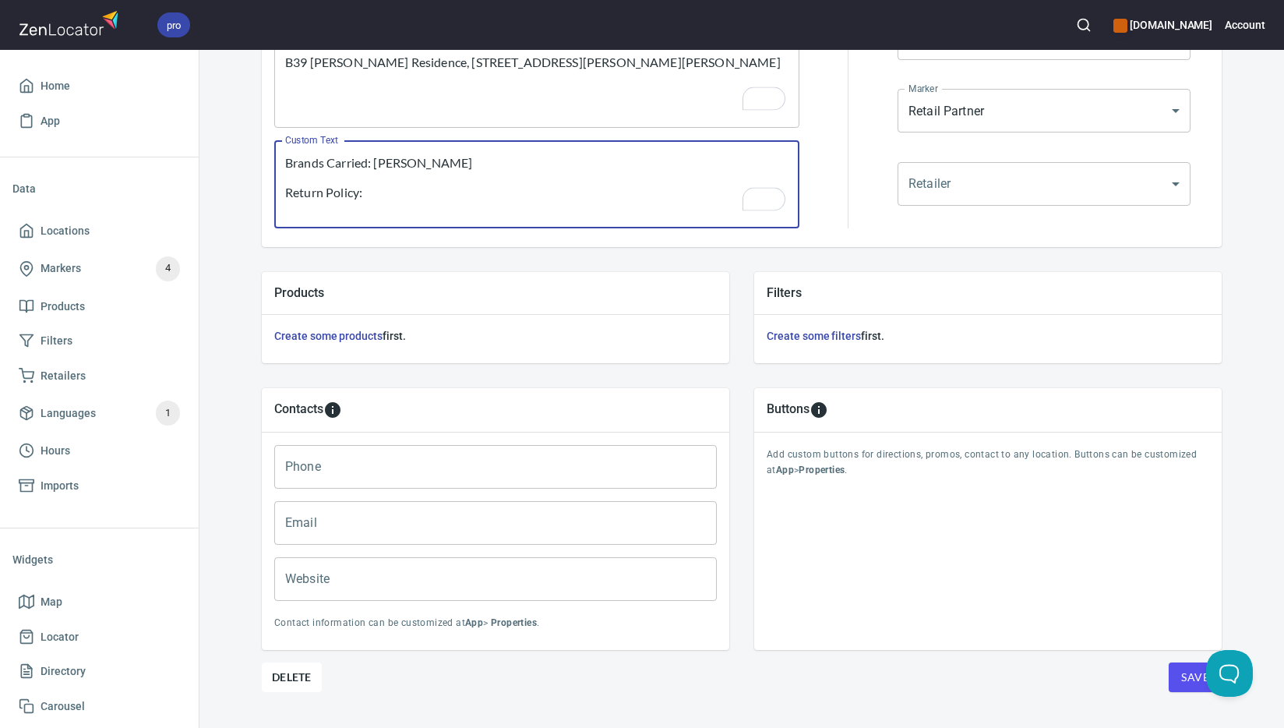 This screenshot has width=1284, height=728. I want to click on a: Locator, so click(99, 636).